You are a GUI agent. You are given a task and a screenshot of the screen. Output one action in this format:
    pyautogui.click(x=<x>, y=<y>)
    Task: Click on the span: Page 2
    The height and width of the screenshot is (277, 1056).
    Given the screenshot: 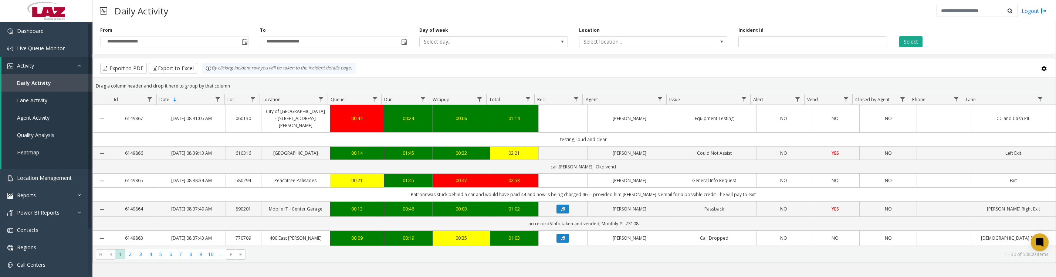 What is the action you would take?
    pyautogui.click(x=130, y=254)
    